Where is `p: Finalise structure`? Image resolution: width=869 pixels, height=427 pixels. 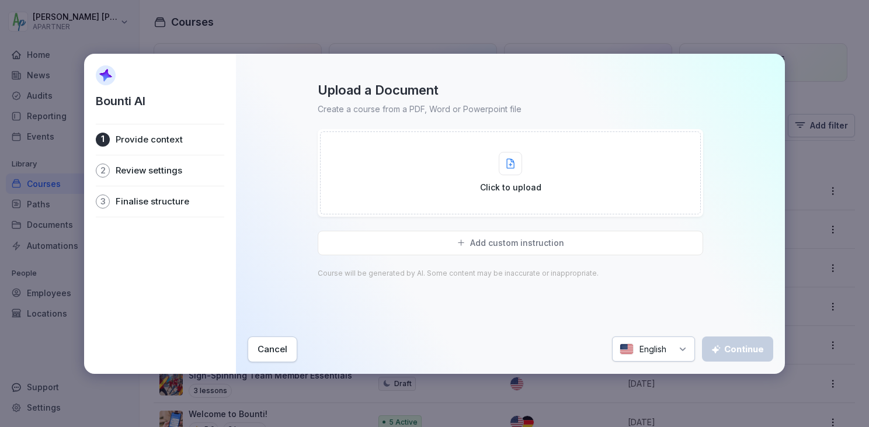 p: Finalise structure is located at coordinates (152, 202).